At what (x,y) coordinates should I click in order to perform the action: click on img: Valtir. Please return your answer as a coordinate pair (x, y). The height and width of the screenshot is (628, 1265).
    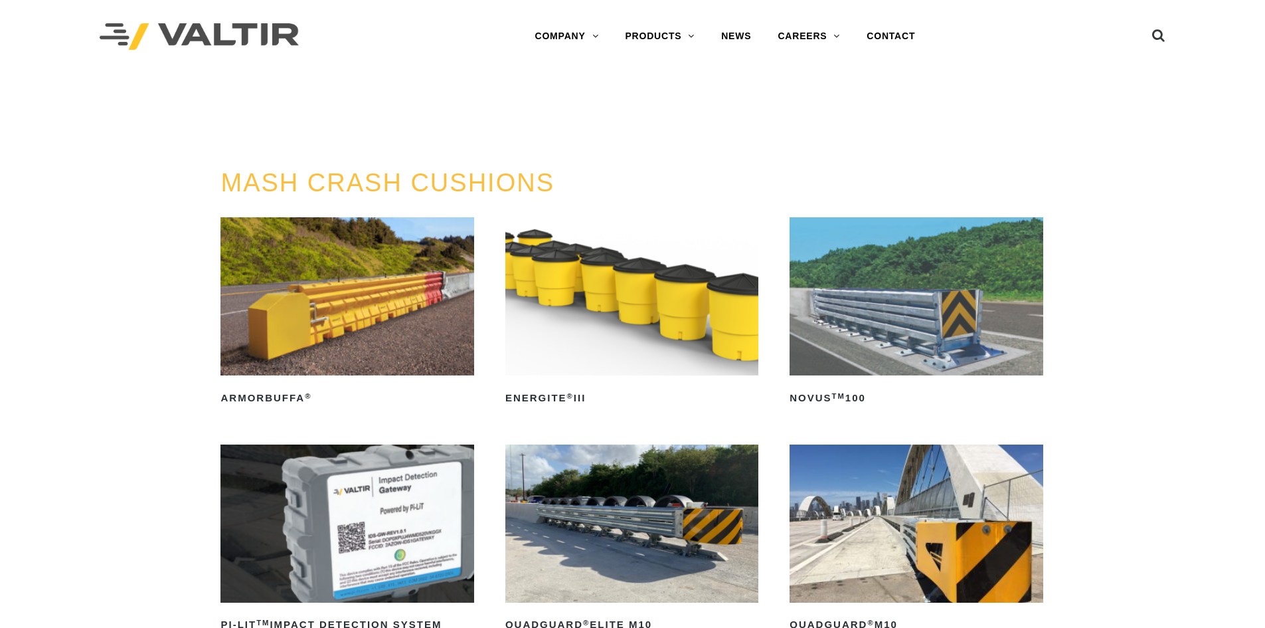
    Looking at the image, I should click on (199, 37).